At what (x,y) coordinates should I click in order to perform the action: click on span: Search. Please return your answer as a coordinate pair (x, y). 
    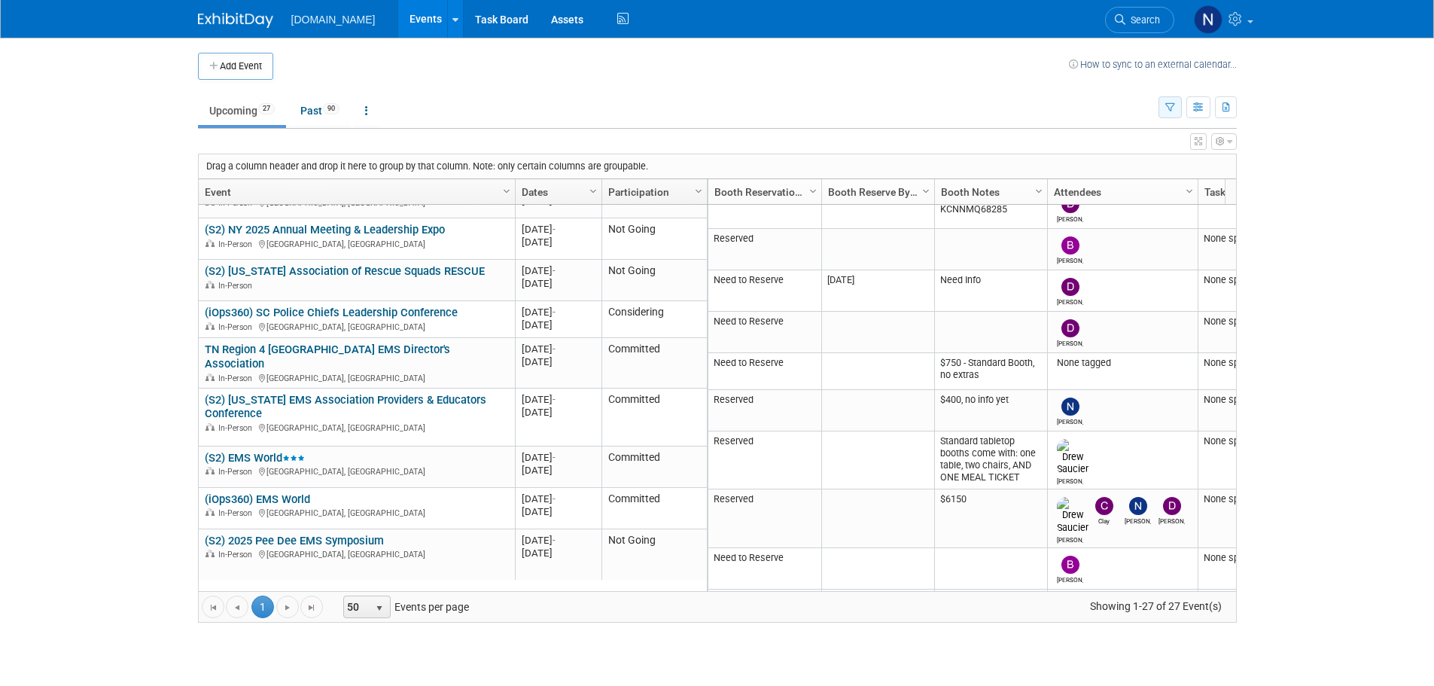
    Looking at the image, I should click on (1143, 20).